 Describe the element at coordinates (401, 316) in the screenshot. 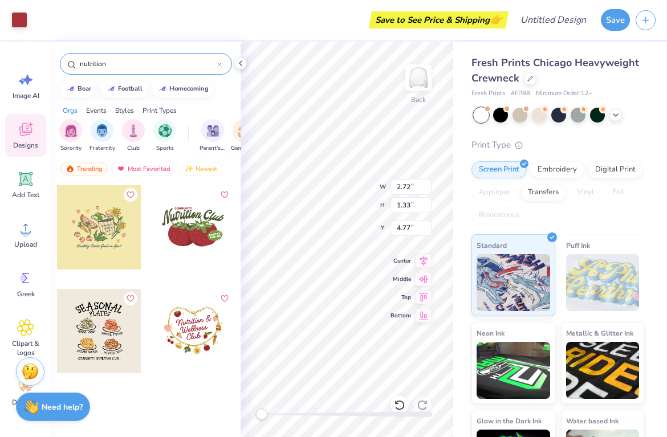

I see `span: Bottom` at that location.